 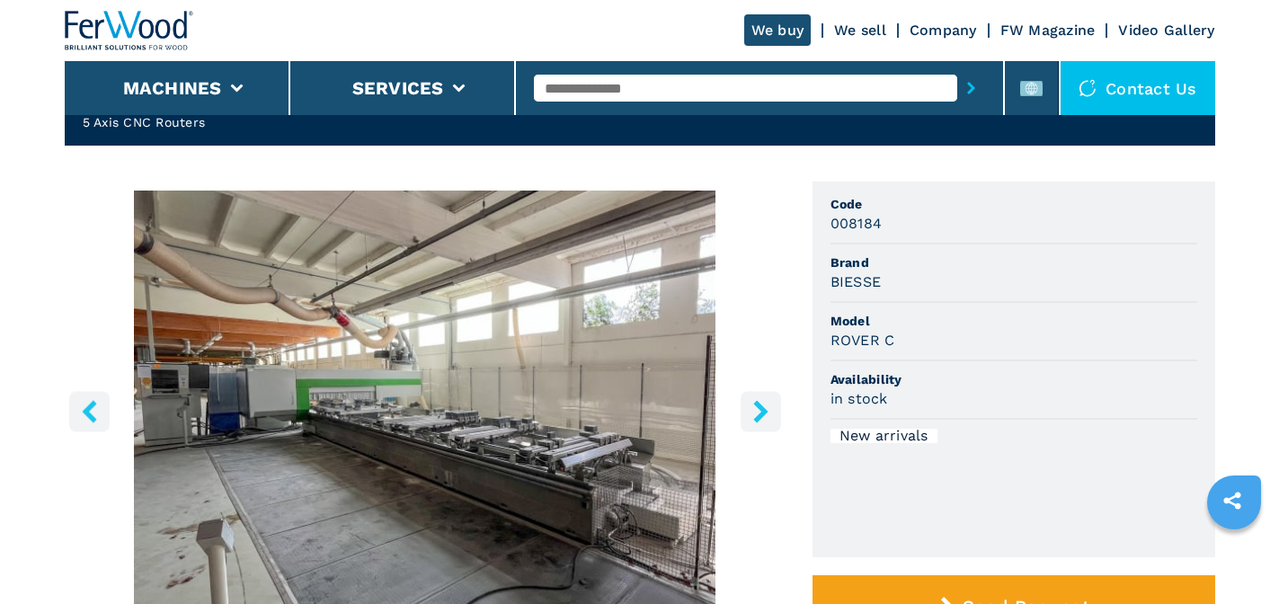 What do you see at coordinates (856, 281) in the screenshot?
I see `h3: BIESSE` at bounding box center [856, 281].